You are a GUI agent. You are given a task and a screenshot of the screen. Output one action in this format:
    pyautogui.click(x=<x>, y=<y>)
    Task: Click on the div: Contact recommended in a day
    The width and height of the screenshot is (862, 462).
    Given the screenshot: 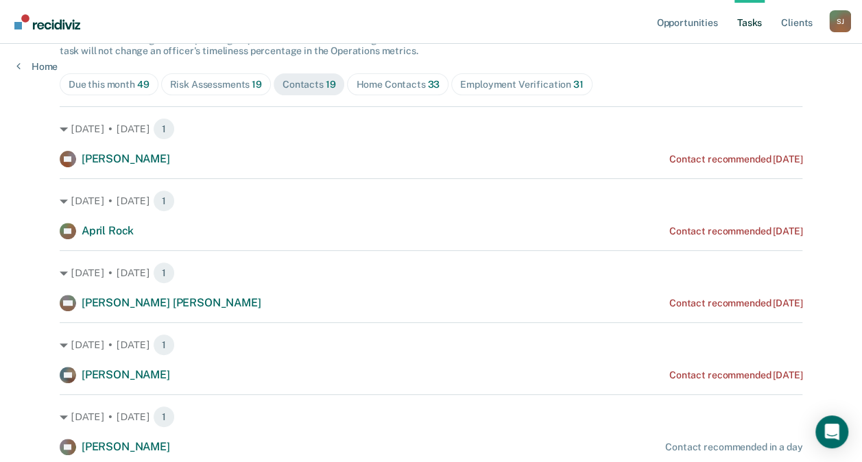 What is the action you would take?
    pyautogui.click(x=734, y=447)
    